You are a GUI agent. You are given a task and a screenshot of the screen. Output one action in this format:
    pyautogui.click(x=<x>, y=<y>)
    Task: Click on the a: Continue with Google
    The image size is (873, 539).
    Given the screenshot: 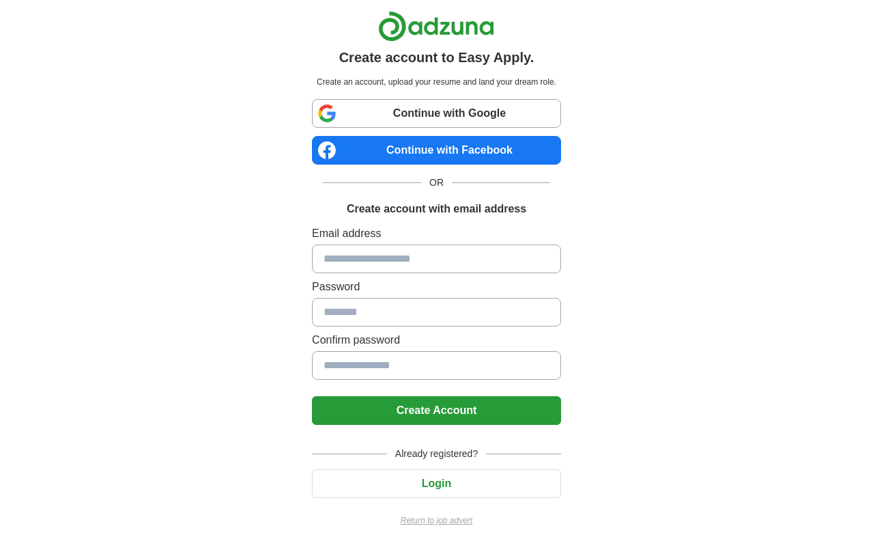 What is the action you would take?
    pyautogui.click(x=436, y=113)
    